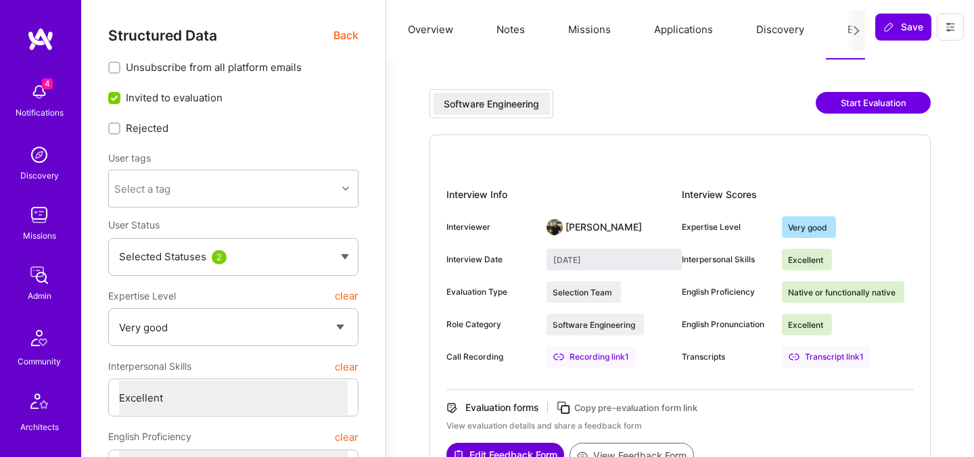 This screenshot has height=457, width=974. I want to click on span: Invited to evaluation, so click(174, 97).